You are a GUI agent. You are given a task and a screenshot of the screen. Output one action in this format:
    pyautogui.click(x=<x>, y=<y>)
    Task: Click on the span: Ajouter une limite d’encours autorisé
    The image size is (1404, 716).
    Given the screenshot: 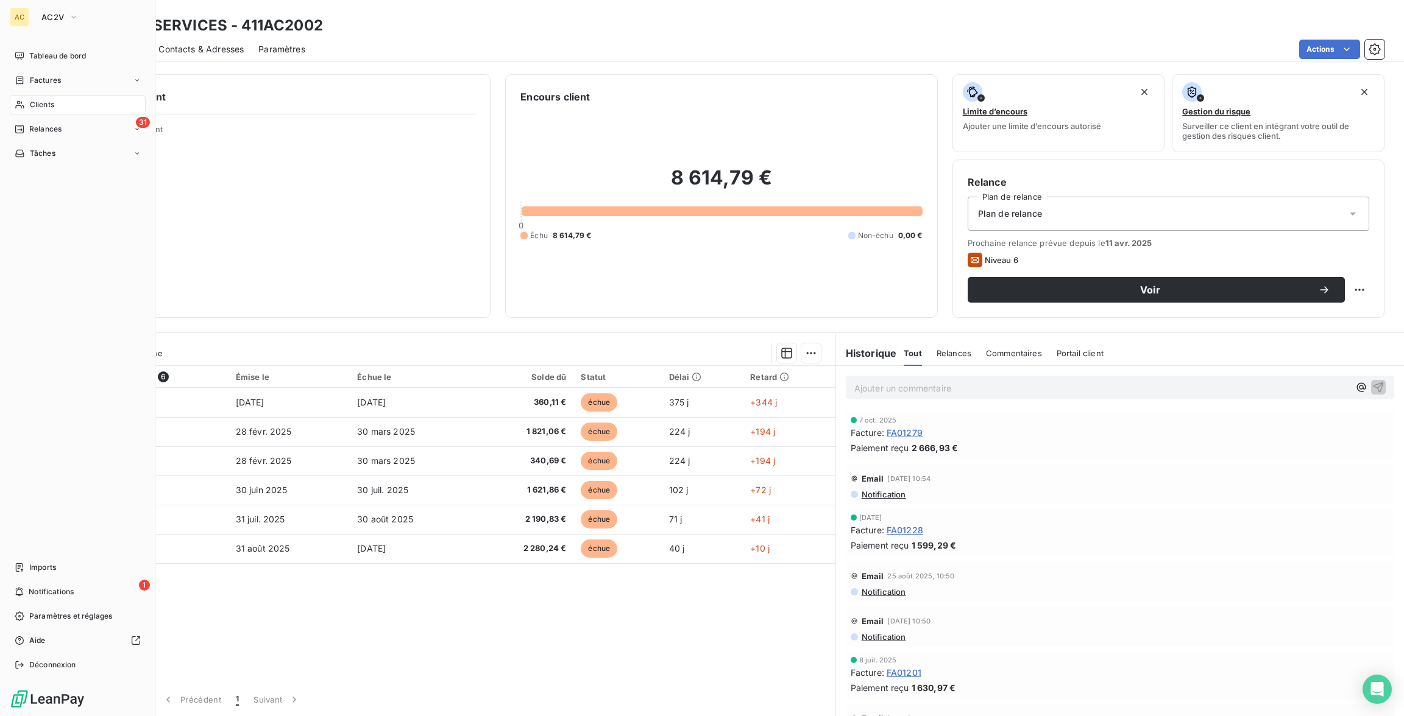 What is the action you would take?
    pyautogui.click(x=1031, y=126)
    